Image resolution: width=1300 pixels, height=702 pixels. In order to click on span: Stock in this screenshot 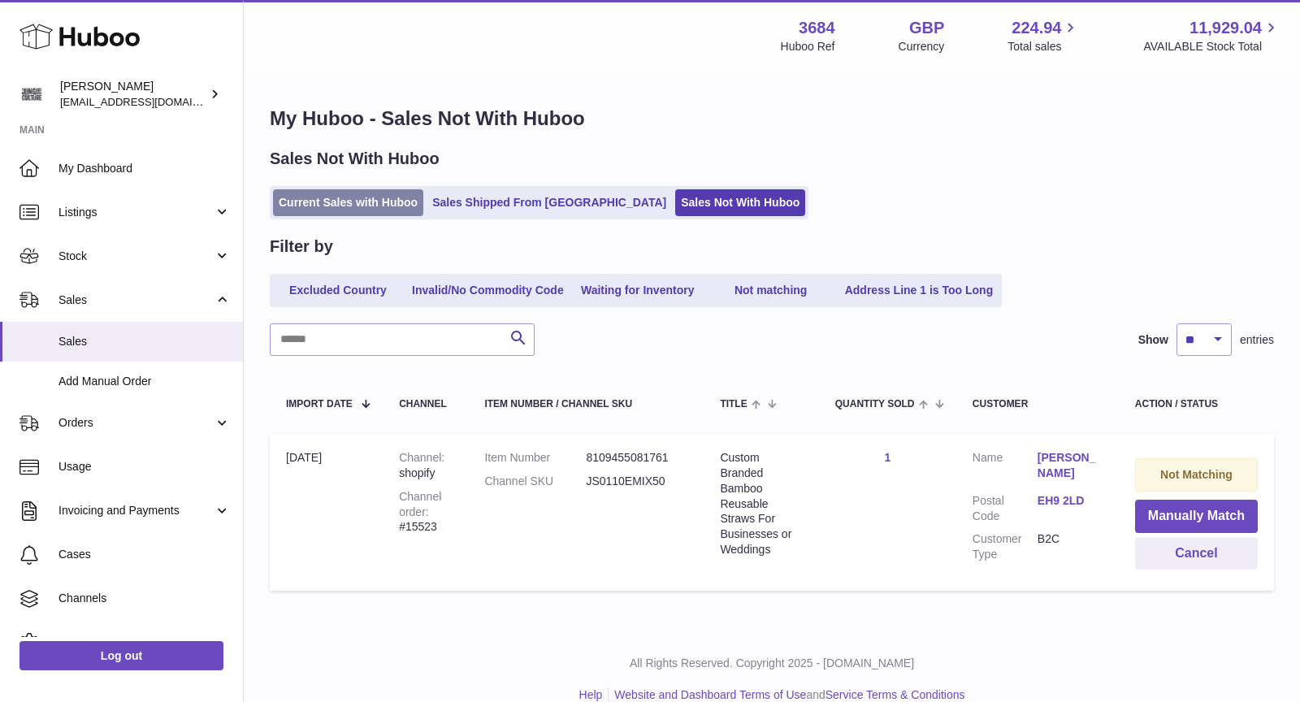, I will do `click(136, 256)`.